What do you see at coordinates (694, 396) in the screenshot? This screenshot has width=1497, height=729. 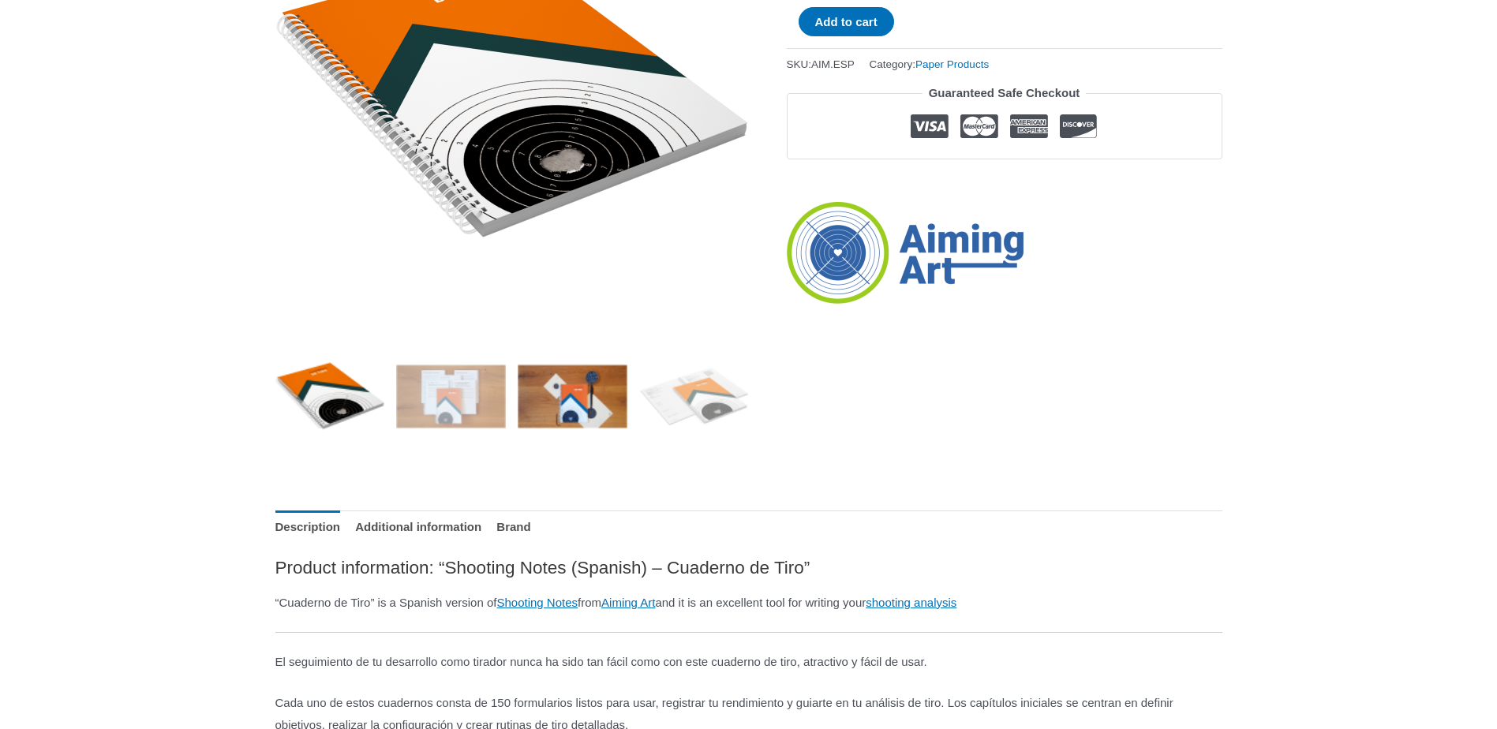 I see `img: Cuaderno de Tiro - Image 4` at bounding box center [694, 396].